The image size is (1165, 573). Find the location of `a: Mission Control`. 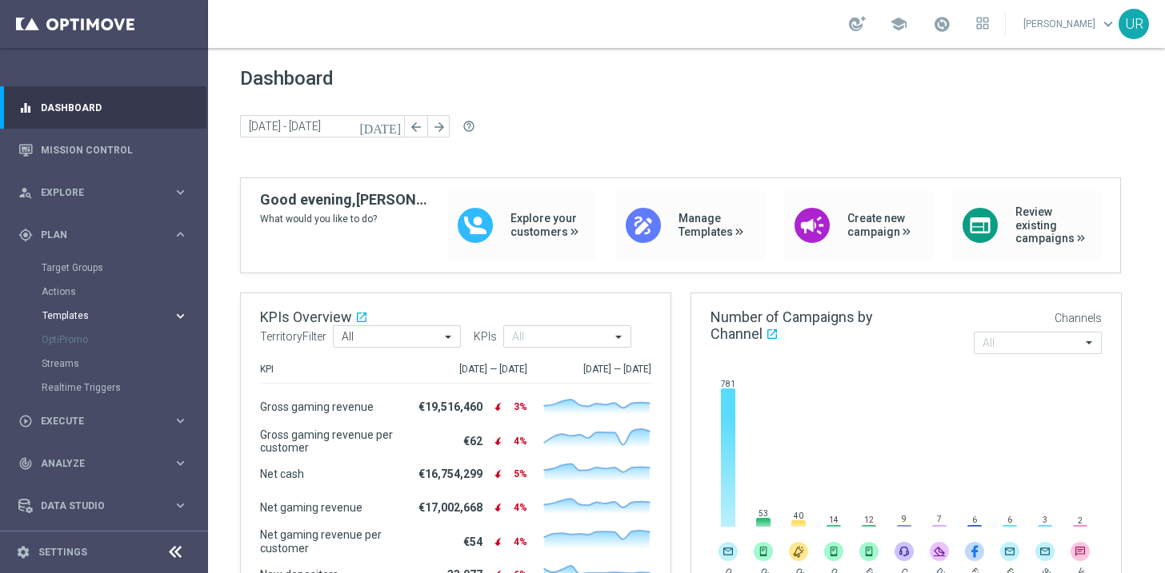

a: Mission Control is located at coordinates (114, 150).